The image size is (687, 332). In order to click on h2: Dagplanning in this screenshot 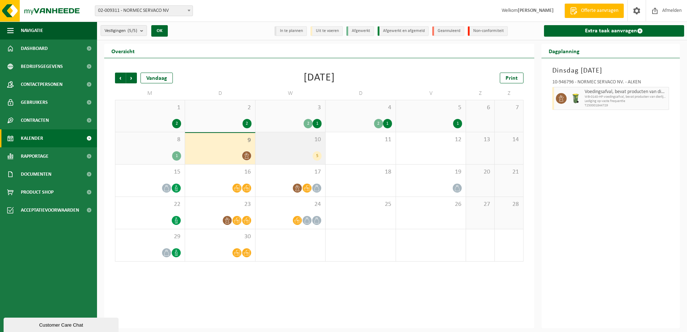, I will do `click(564, 51)`.